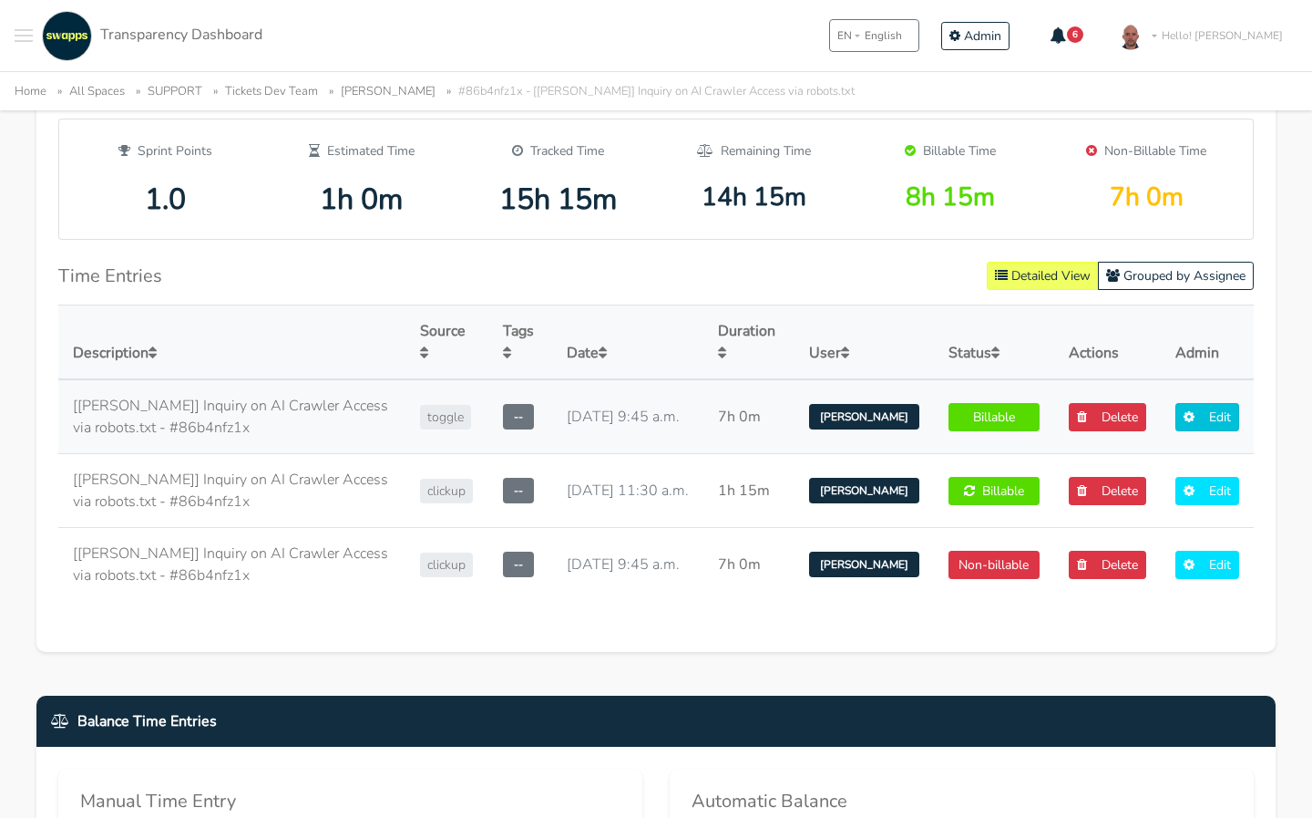 This screenshot has height=818, width=1312. Describe the element at coordinates (754, 150) in the screenshot. I see `div: Remaining Time` at that location.